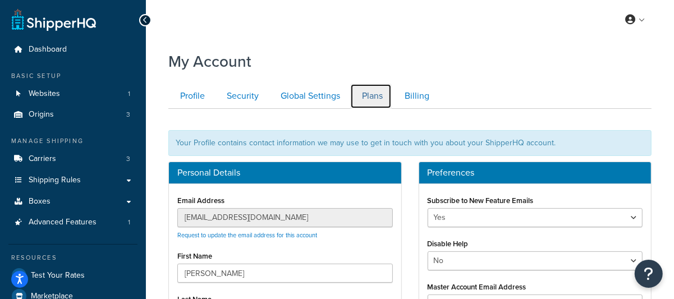 This screenshot has height=299, width=674. I want to click on span: Websites, so click(44, 94).